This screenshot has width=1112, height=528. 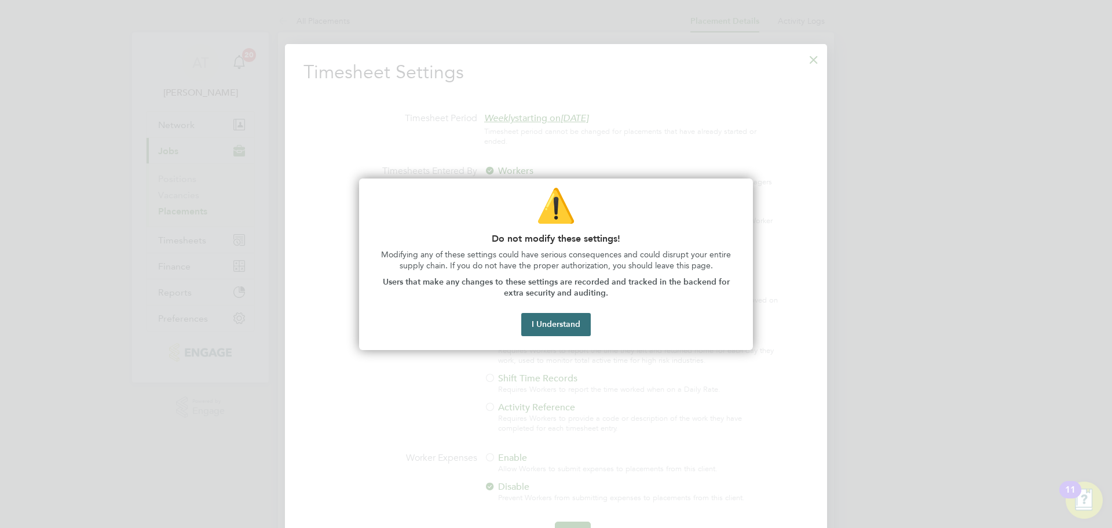 I want to click on div: Do not modify these settings!, so click(x=556, y=264).